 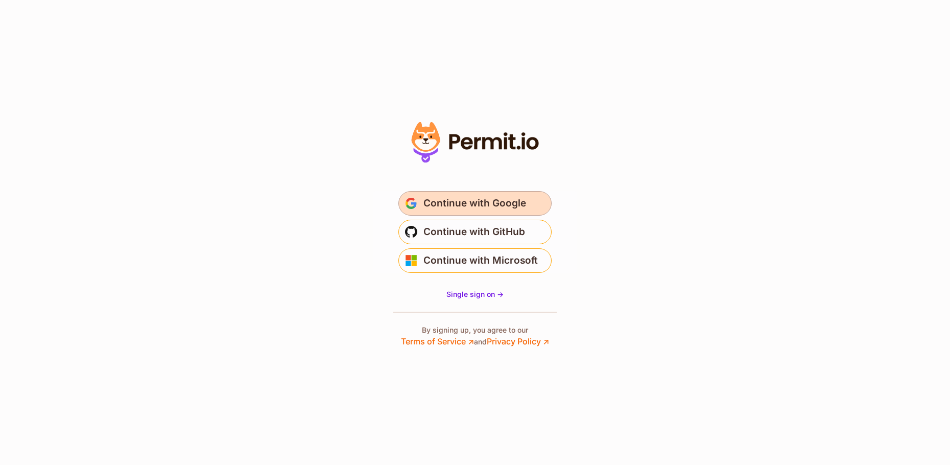 I want to click on button: Continue with Microsoft, so click(x=475, y=261).